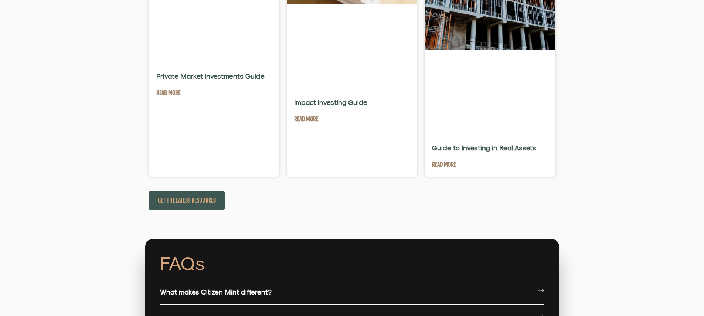 The image size is (704, 316). What do you see at coordinates (306, 119) in the screenshot?
I see `a: Read more about Impact Investing Guide` at bounding box center [306, 119].